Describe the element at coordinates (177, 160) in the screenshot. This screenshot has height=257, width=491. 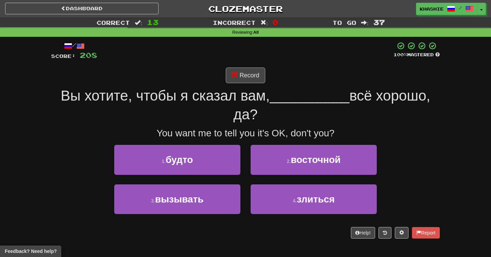
I see `button: 1.будто` at that location.